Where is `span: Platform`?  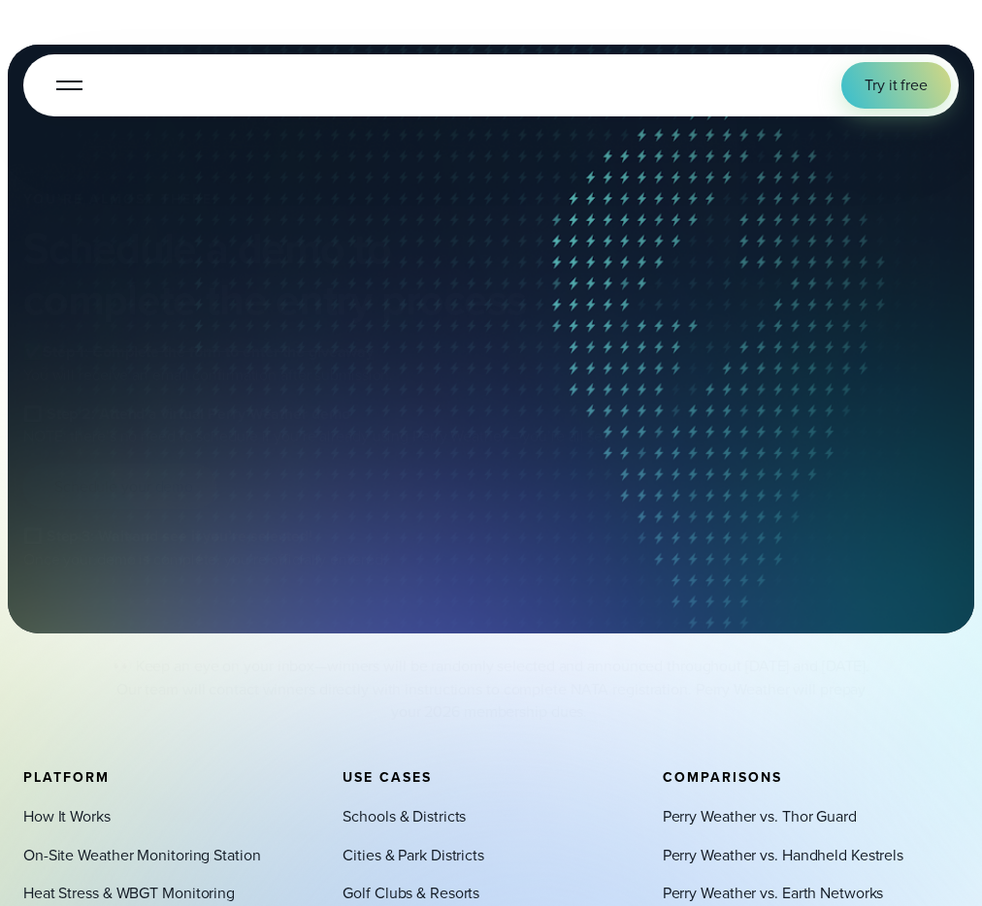 span: Platform is located at coordinates (66, 777).